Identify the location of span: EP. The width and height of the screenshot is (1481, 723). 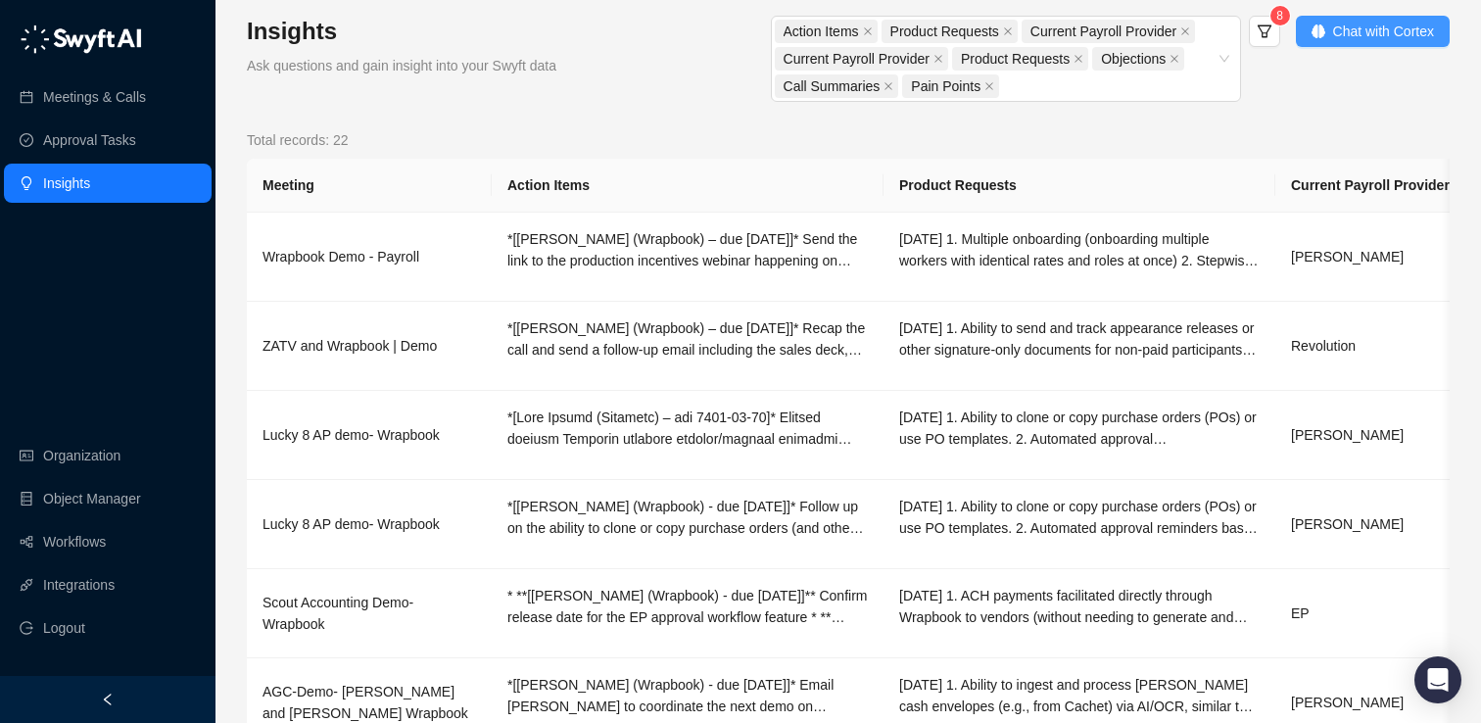
(1300, 613).